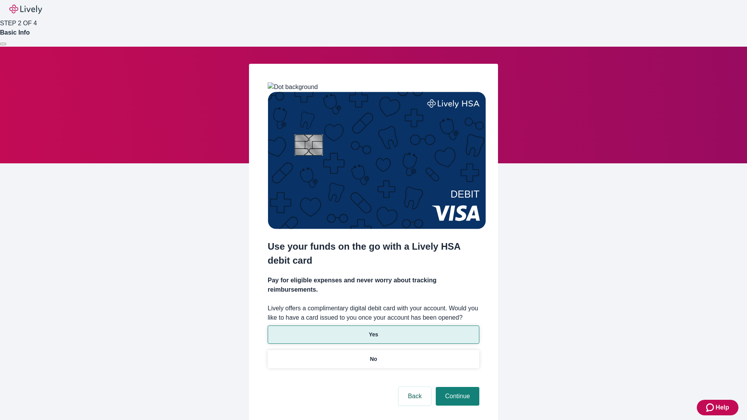  I want to click on button: Back, so click(415, 396).